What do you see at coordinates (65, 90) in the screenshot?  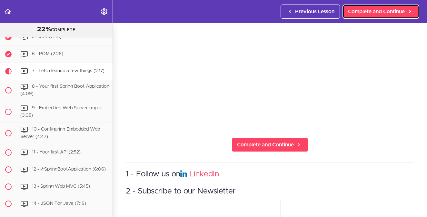 I see `span: 8 - Your first Spring Boot Application (4:09)` at bounding box center [65, 90].